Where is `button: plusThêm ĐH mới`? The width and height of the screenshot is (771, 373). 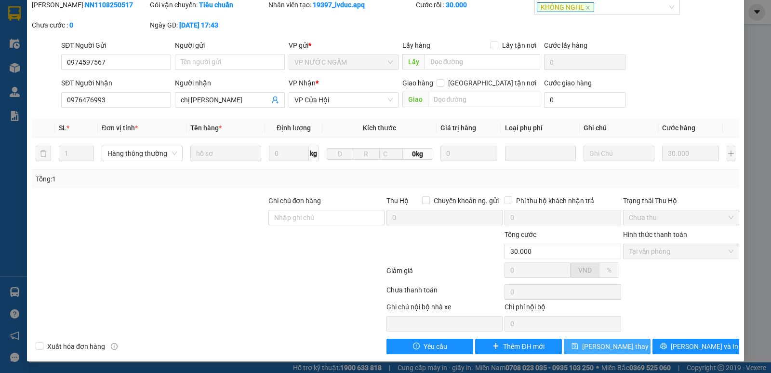 button: plusThêm ĐH mới is located at coordinates (519, 346).